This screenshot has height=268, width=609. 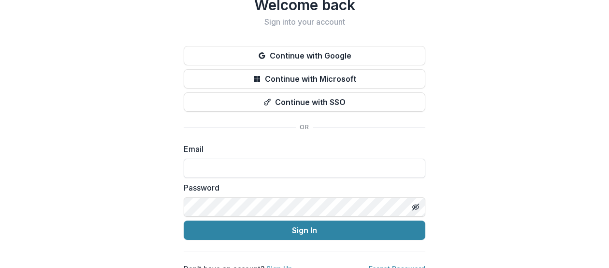 What do you see at coordinates (305, 22) in the screenshot?
I see `h2: Sign into your account` at bounding box center [305, 22].